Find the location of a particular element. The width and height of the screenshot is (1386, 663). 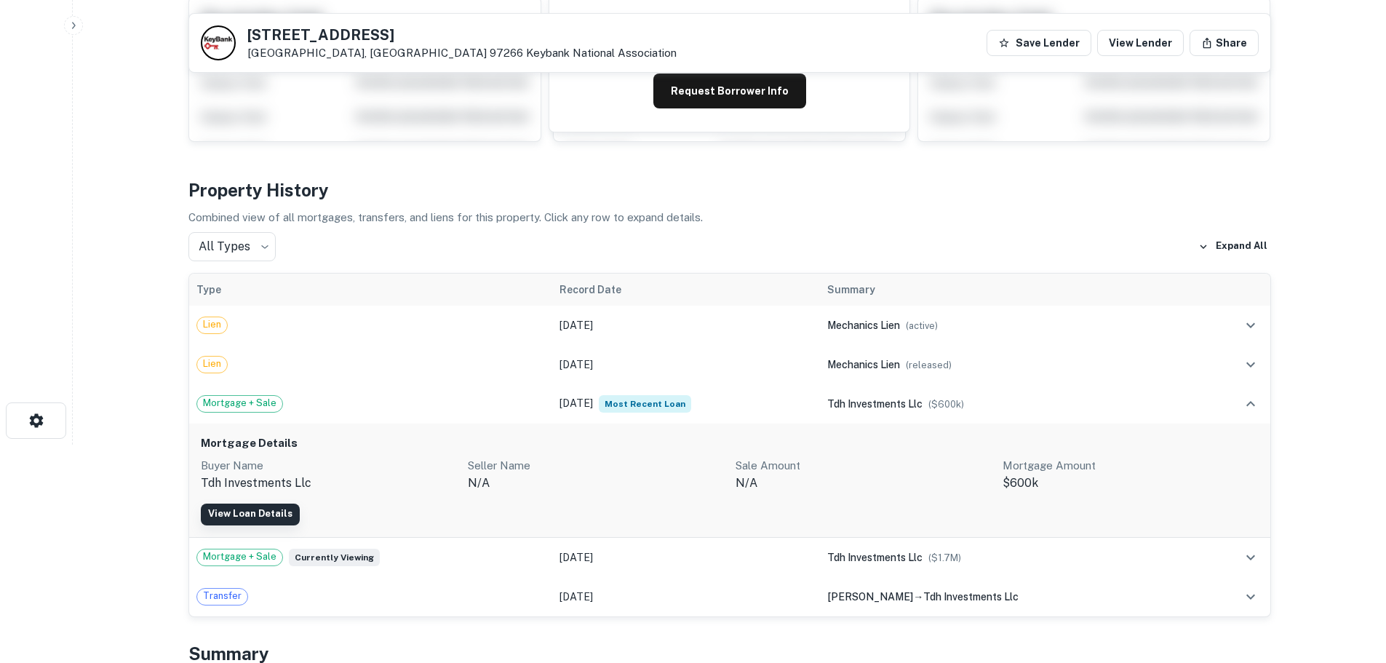

a: View Lender is located at coordinates (1140, 43).